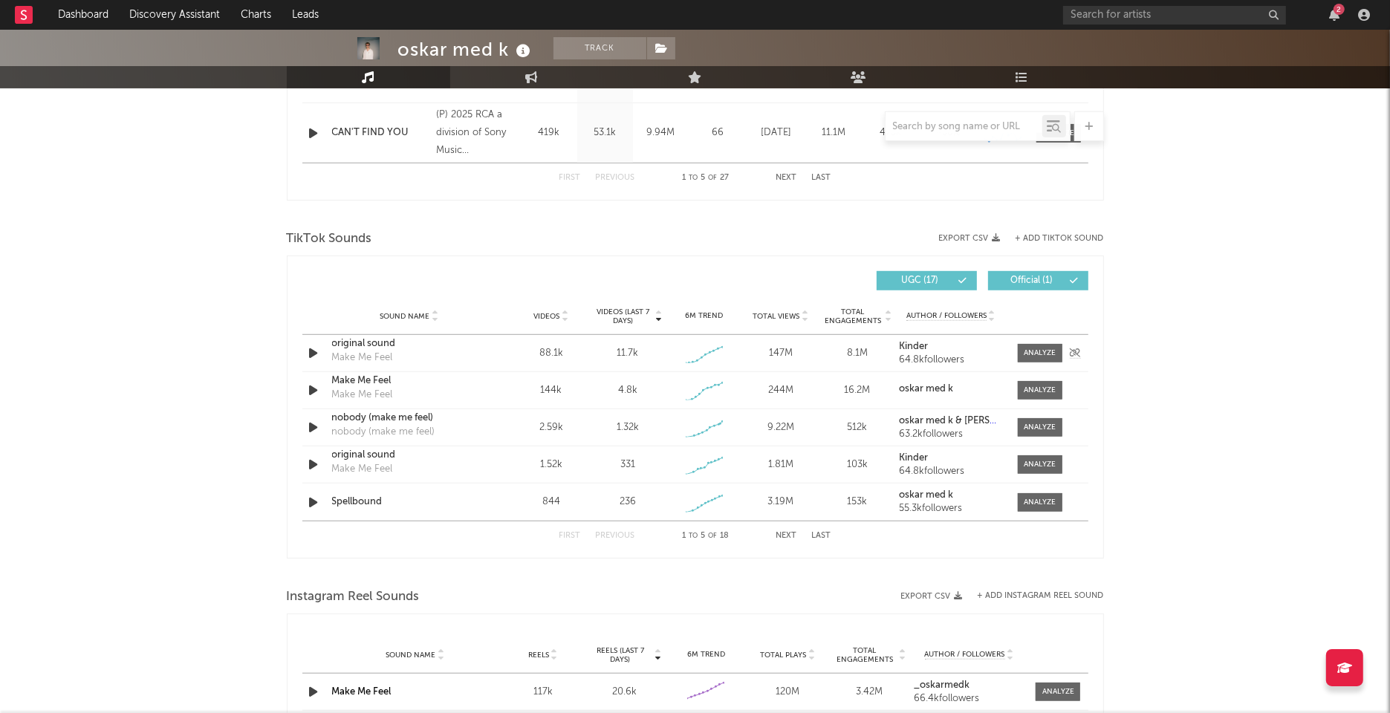 The image size is (1390, 713). Describe the element at coordinates (870, 693) in the screenshot. I see `div: 3.42M` at that location.